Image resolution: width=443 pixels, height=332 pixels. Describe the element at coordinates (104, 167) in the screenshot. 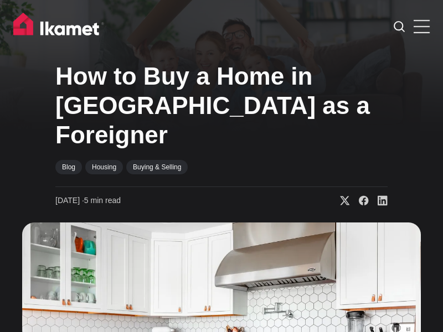

I see `a: Housing` at that location.